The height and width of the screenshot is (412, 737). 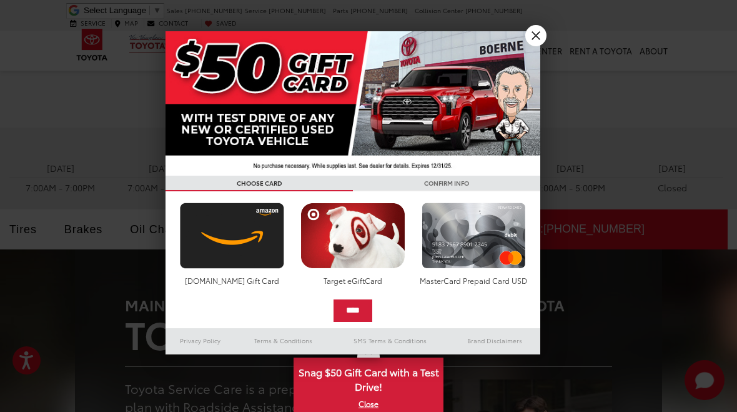 I want to click on a: Terms & Conditions, so click(x=283, y=340).